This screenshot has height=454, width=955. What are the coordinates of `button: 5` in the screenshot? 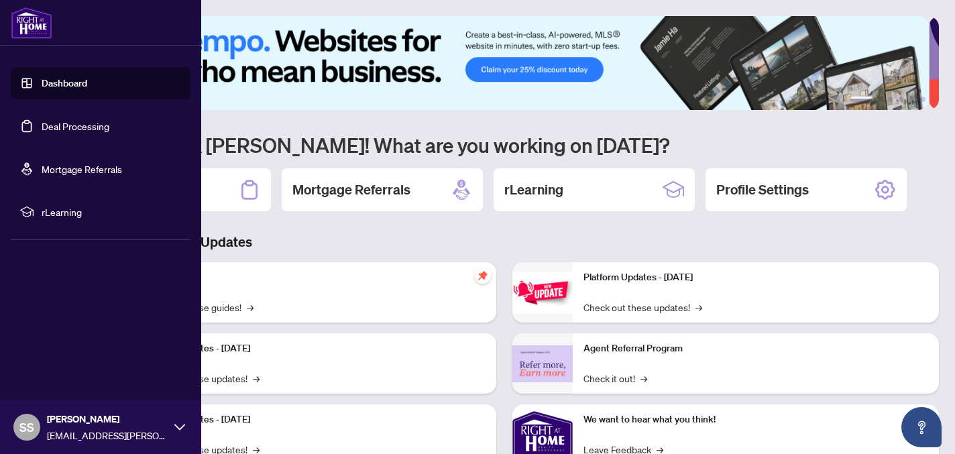 It's located at (912, 99).